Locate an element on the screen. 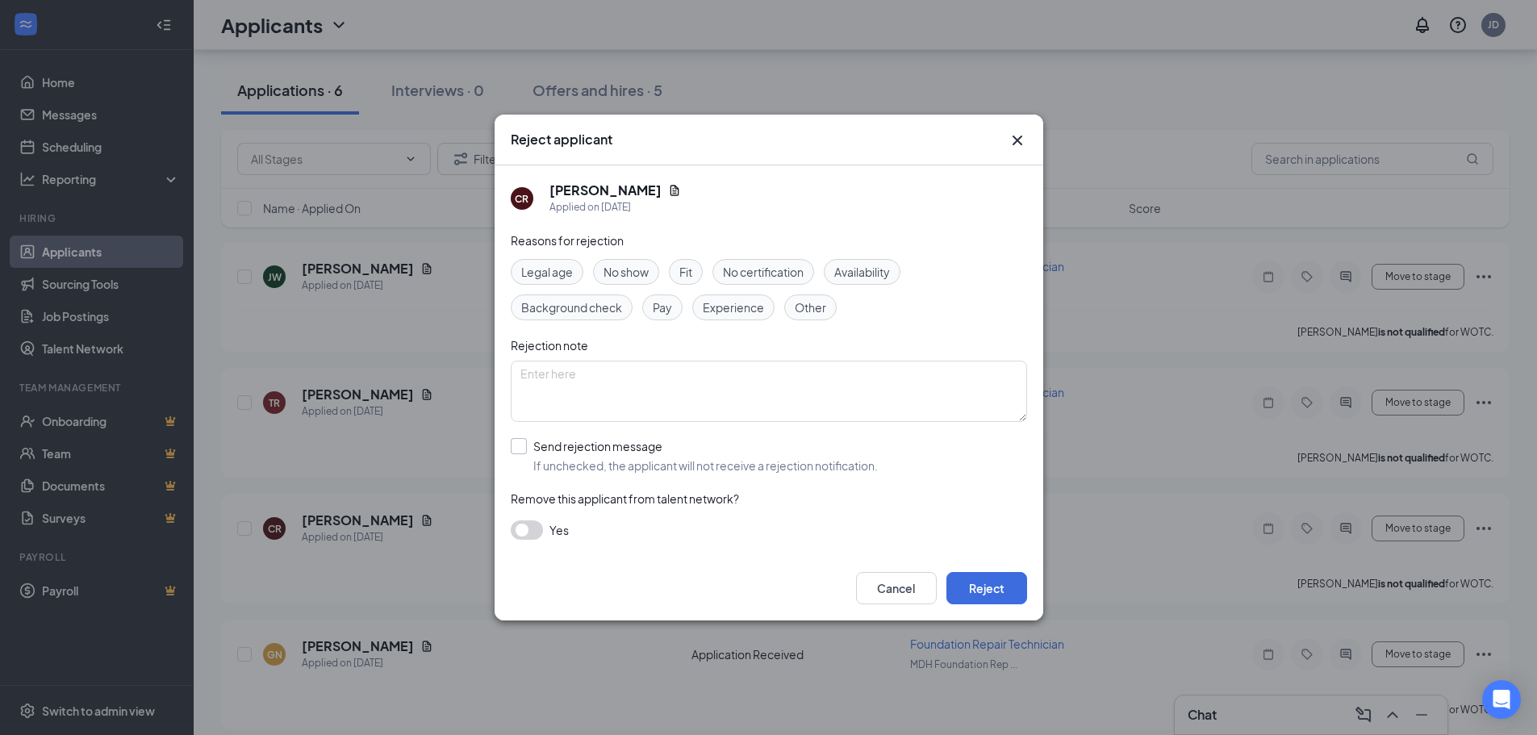 The image size is (1537, 735). span: Availability is located at coordinates (862, 272).